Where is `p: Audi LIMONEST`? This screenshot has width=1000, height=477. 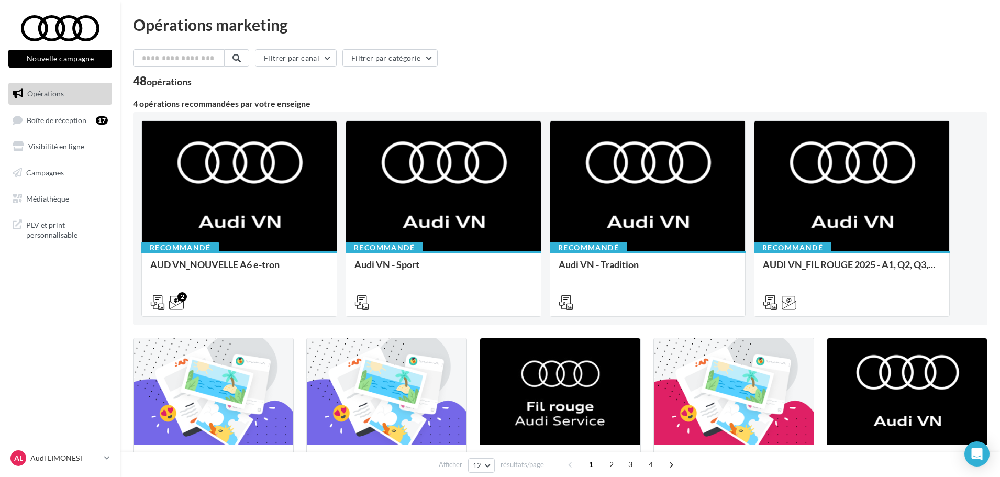 p: Audi LIMONEST is located at coordinates (65, 458).